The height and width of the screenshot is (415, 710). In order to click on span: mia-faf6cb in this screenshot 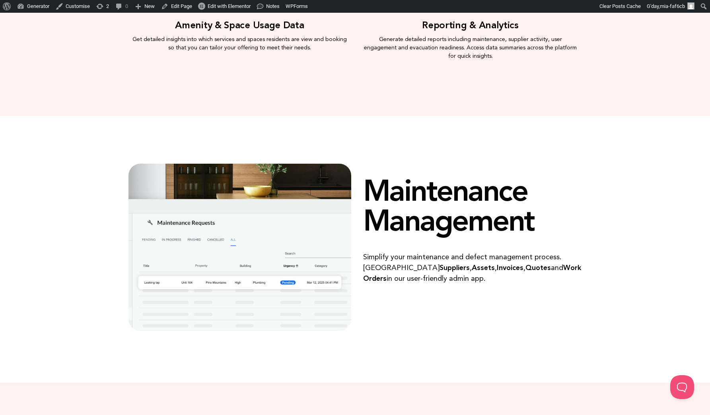, I will do `click(673, 6)`.